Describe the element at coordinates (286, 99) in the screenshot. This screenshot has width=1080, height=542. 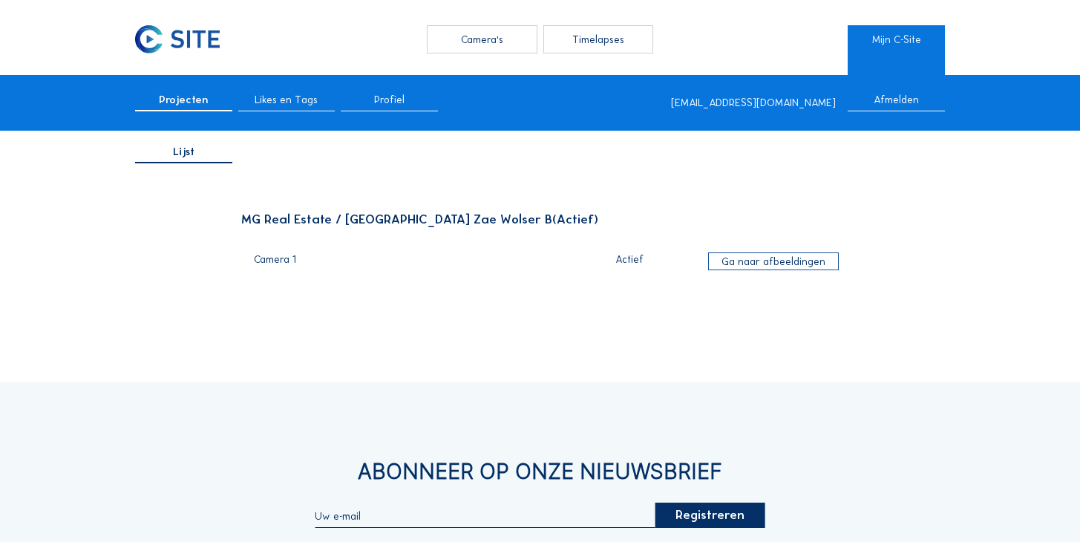
I see `span: Likes en Tags` at that location.